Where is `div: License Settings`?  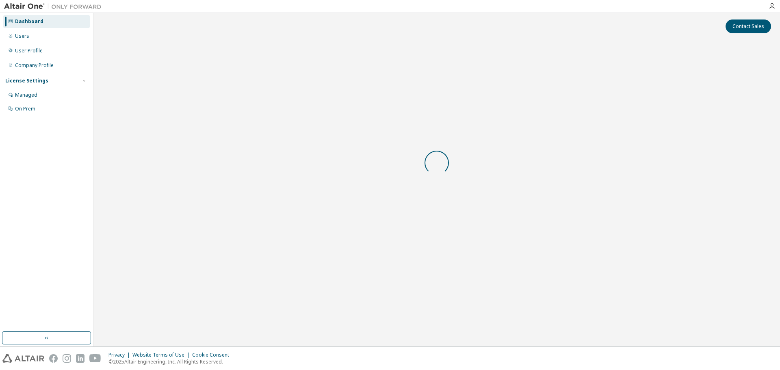 div: License Settings is located at coordinates (27, 81).